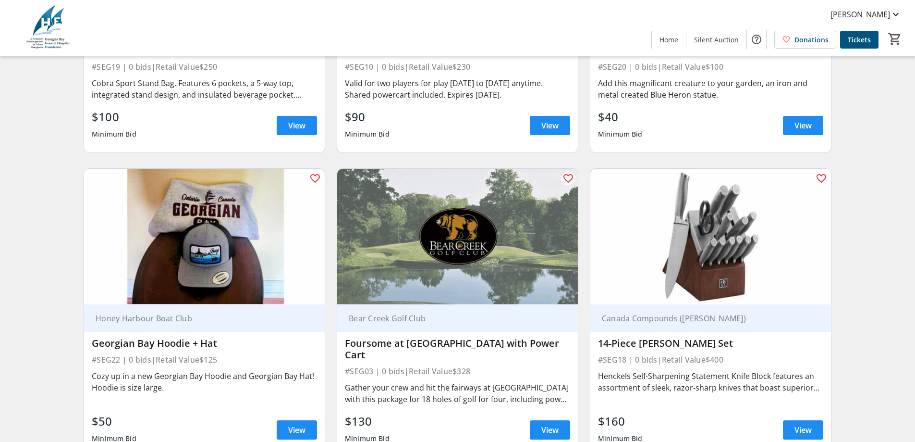 This screenshot has width=915, height=442. Describe the element at coordinates (204, 359) in the screenshot. I see `div: #SEG22 | 0 bids | Retail Value $125` at that location.